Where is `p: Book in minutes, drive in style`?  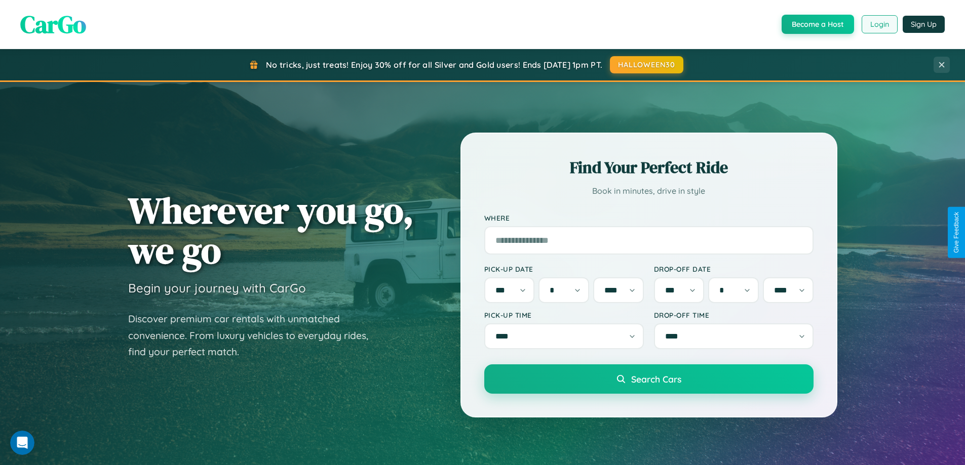
p: Book in minutes, drive in style is located at coordinates (649, 191).